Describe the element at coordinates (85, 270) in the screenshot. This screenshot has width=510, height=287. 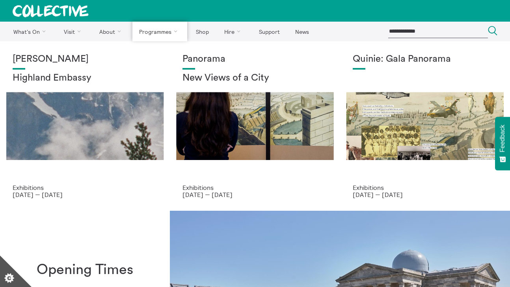
I see `h1: Opening Times` at that location.